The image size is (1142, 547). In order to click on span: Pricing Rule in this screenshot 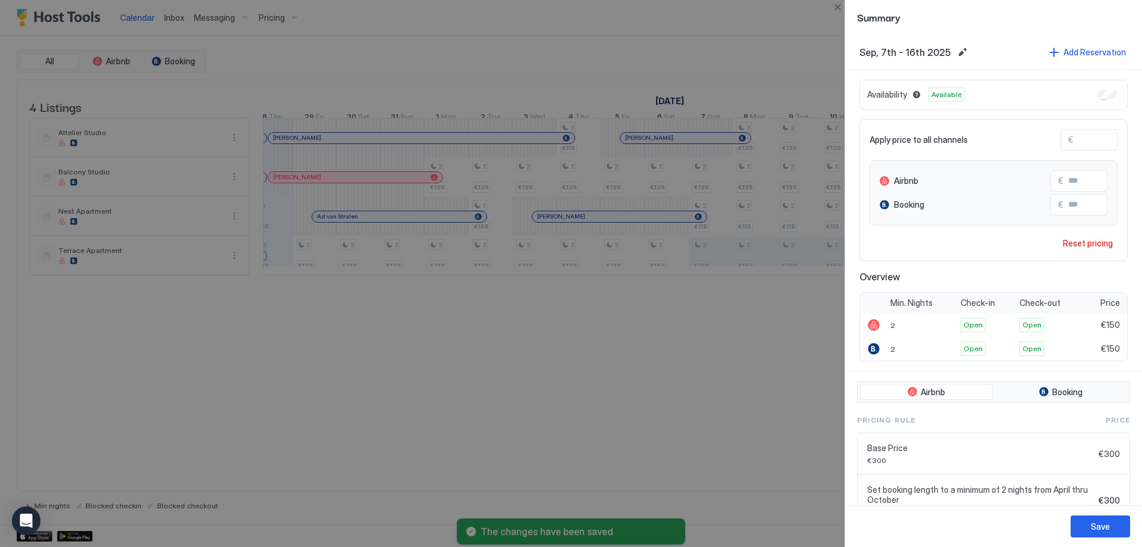, I will do `click(886, 420)`.